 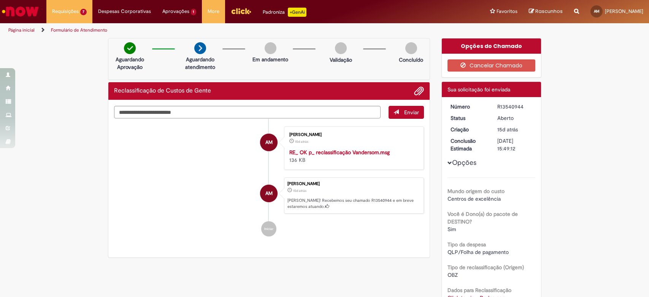 I want to click on p: Concluído, so click(x=411, y=60).